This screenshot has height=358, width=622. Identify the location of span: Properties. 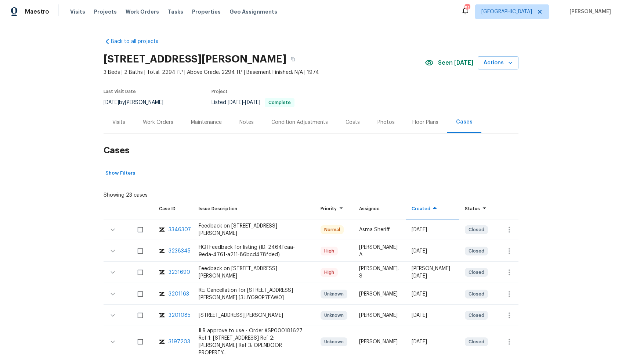
(206, 12).